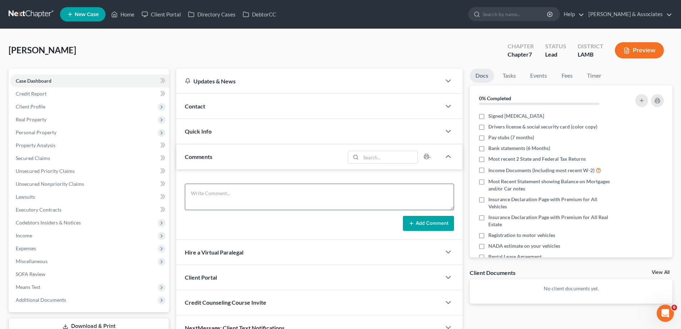  Describe the element at coordinates (89, 274) in the screenshot. I see `a: SOFA Review` at that location.